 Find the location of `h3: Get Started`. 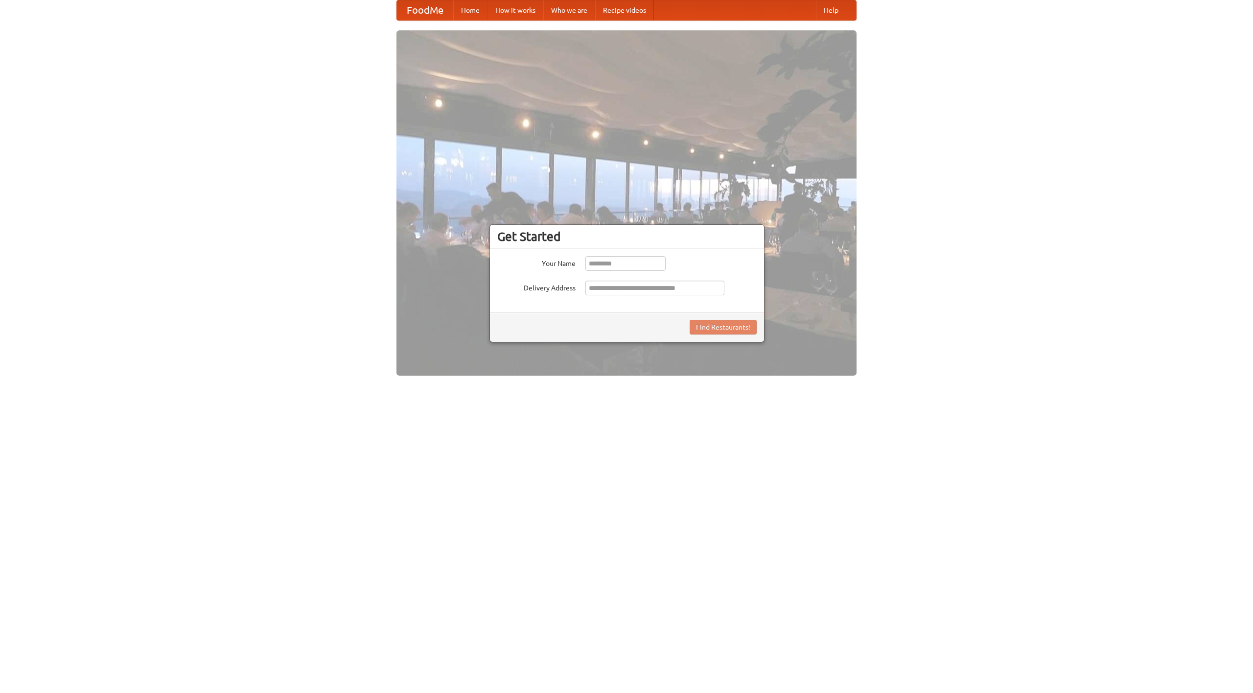

h3: Get Started is located at coordinates (627, 236).